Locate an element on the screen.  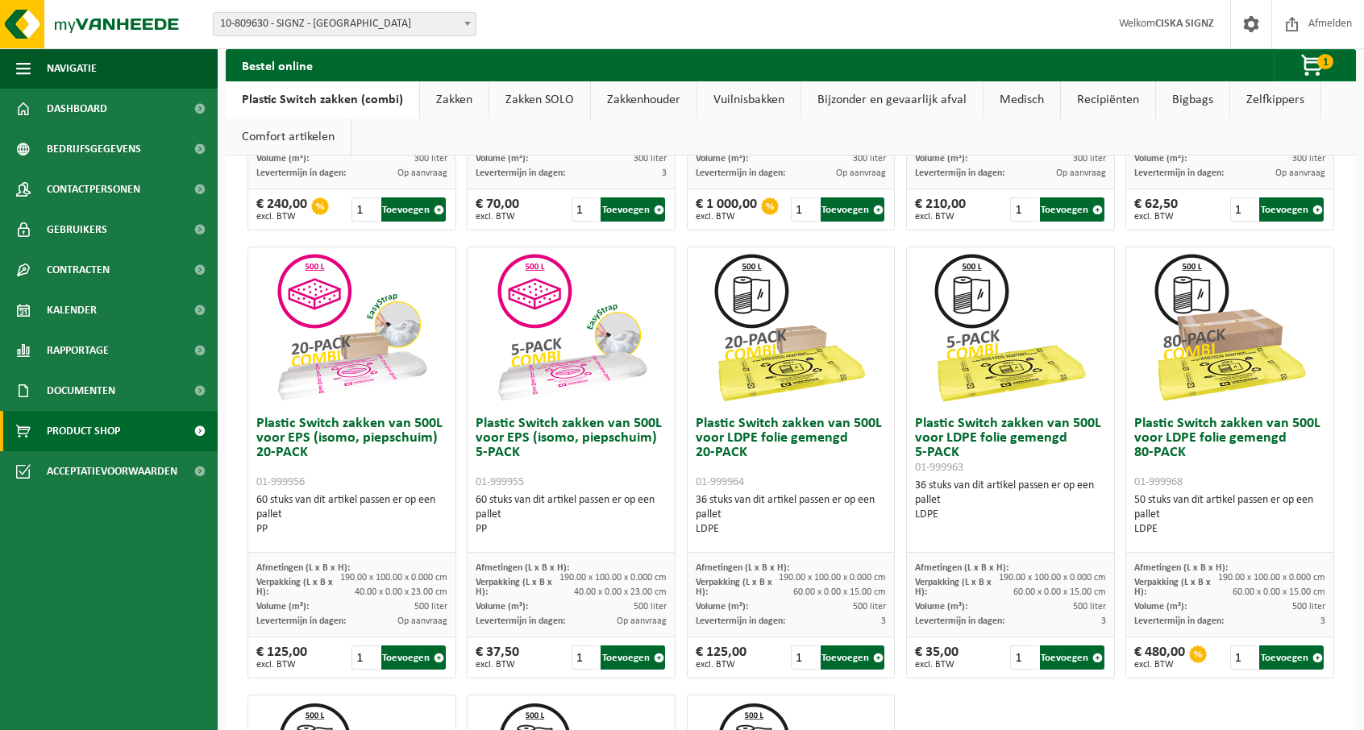
a: Zelfkippers is located at coordinates (1275, 100).